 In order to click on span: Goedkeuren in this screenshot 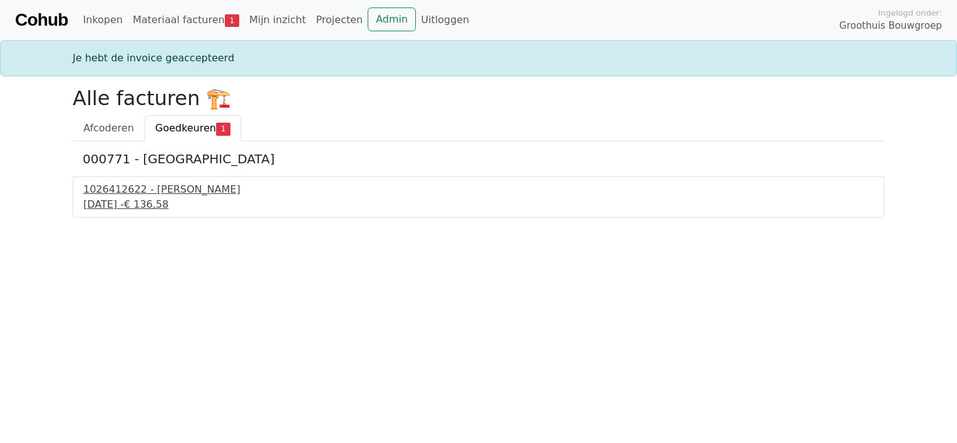, I will do `click(185, 128)`.